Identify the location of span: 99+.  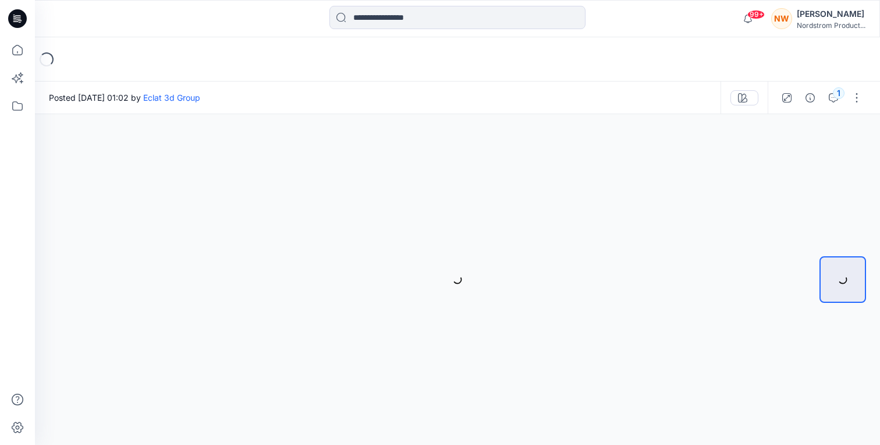
(756, 15).